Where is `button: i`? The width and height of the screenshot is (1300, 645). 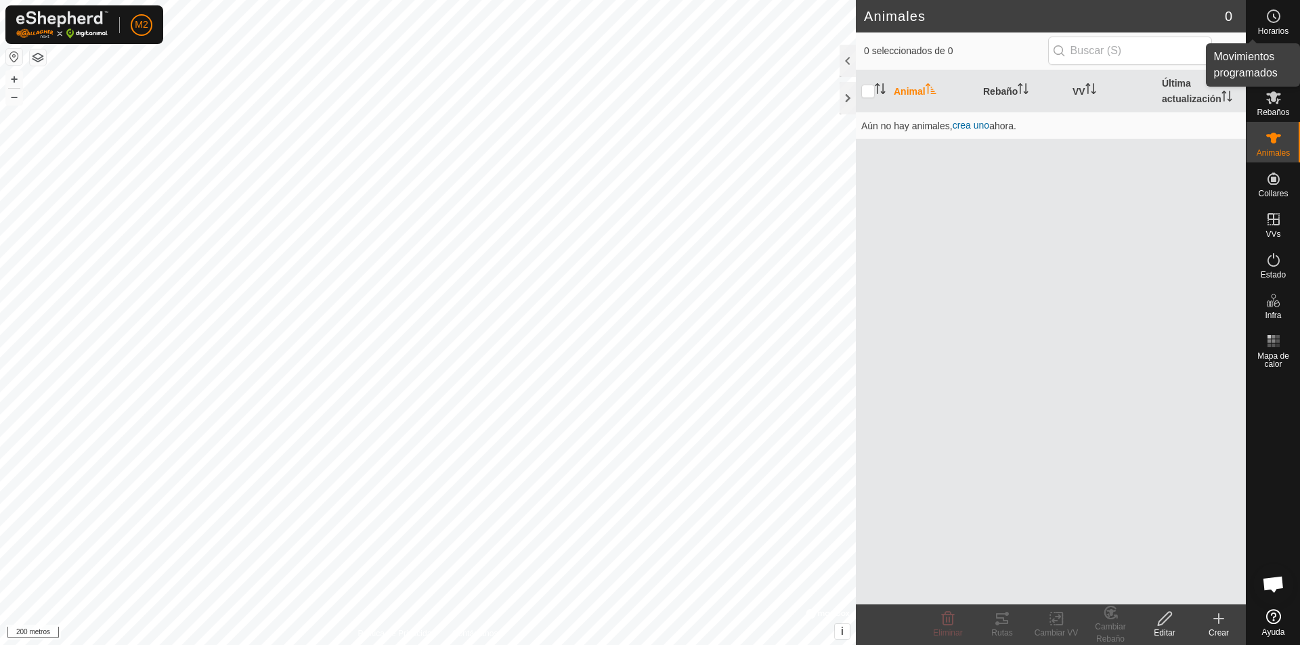
button: i is located at coordinates (842, 632).